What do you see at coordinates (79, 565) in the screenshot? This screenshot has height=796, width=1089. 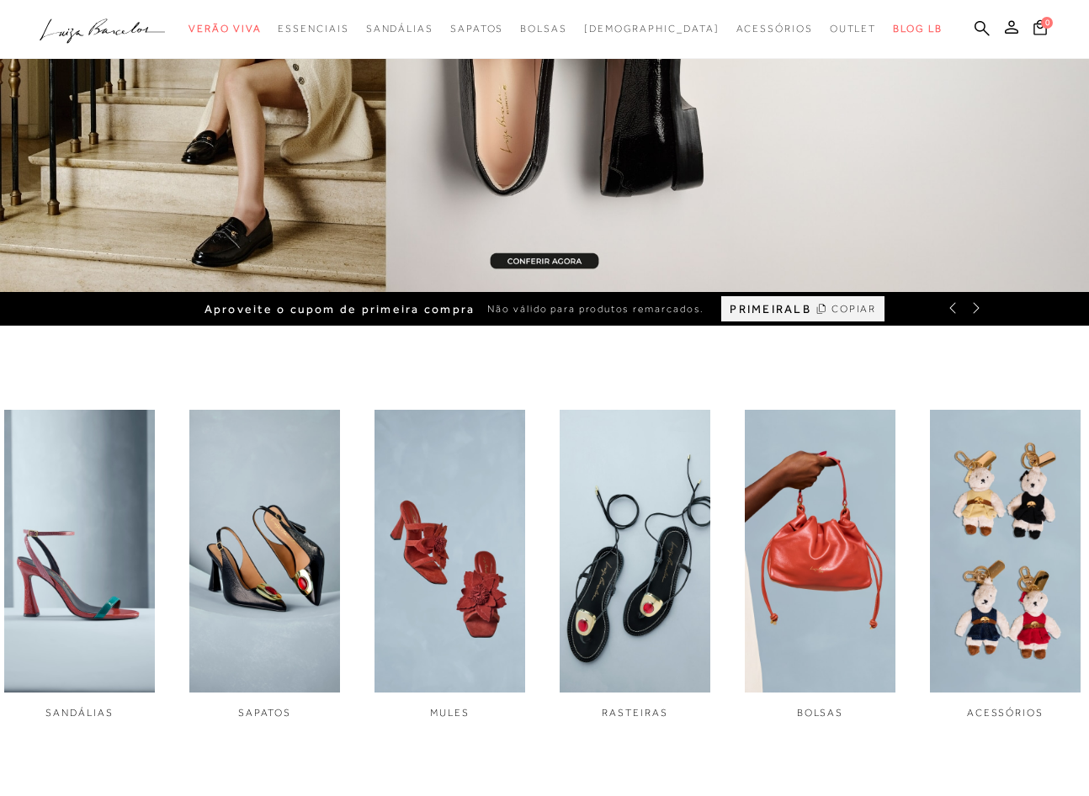 I see `div: 1 / 6` at bounding box center [79, 565].